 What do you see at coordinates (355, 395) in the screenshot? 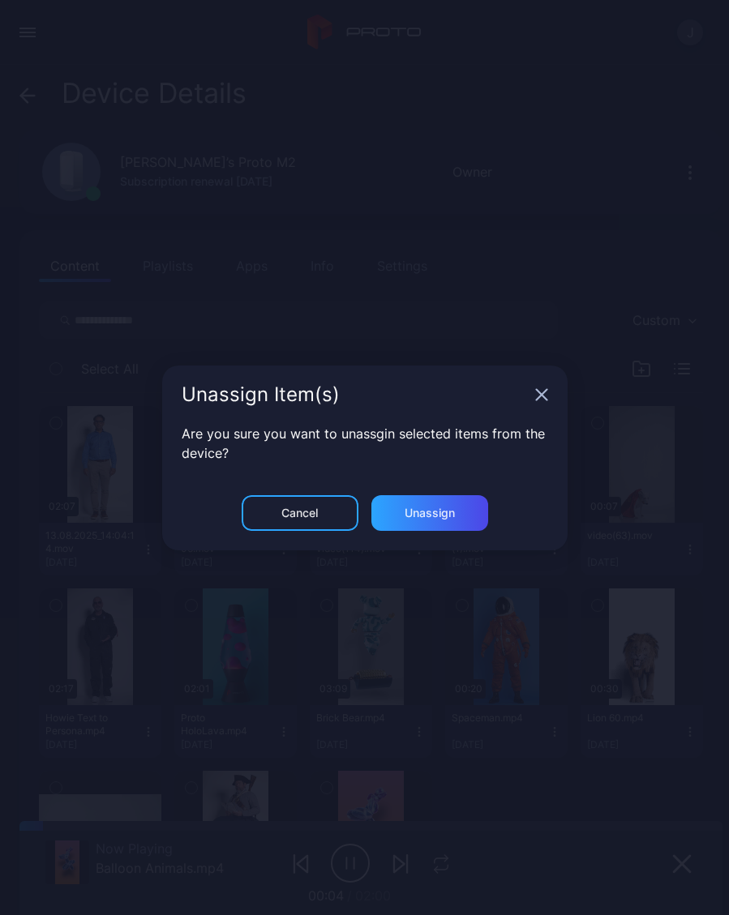
I see `div: Unassign Item(s)` at bounding box center [355, 395].